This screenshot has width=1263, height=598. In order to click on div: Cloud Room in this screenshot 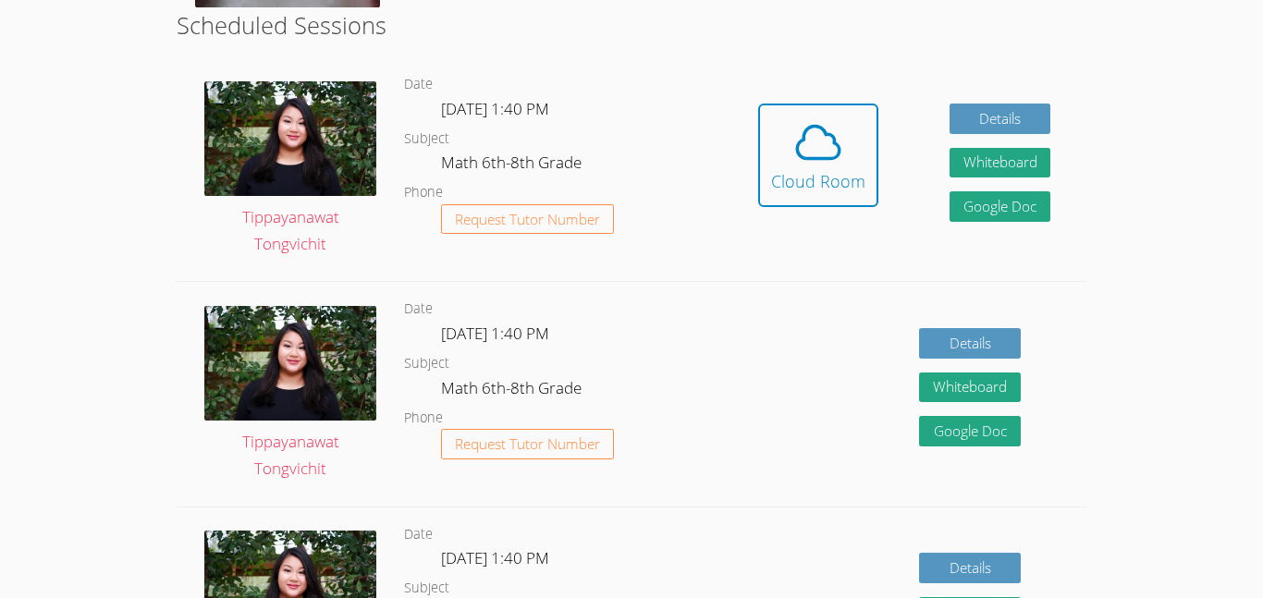, I will do `click(819, 181)`.